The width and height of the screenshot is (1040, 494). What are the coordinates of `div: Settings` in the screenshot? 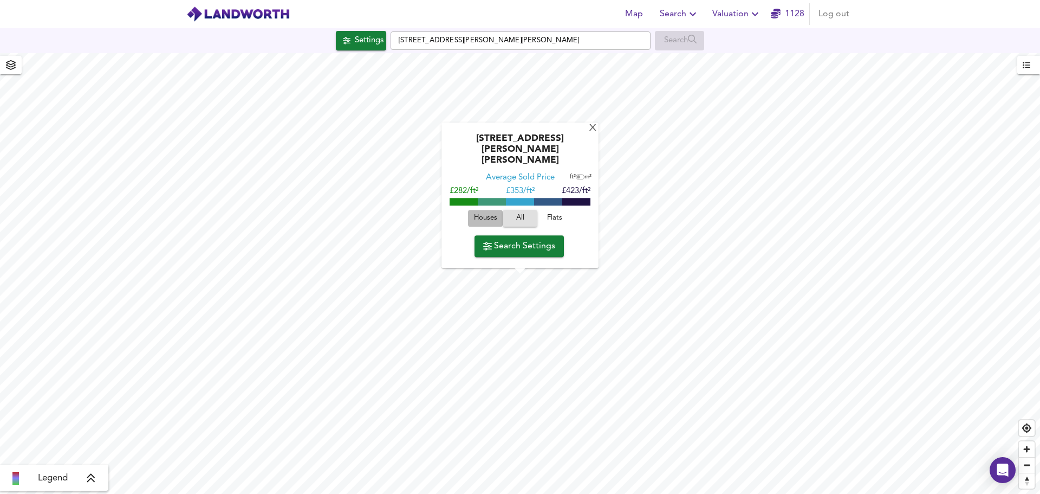 It's located at (369, 41).